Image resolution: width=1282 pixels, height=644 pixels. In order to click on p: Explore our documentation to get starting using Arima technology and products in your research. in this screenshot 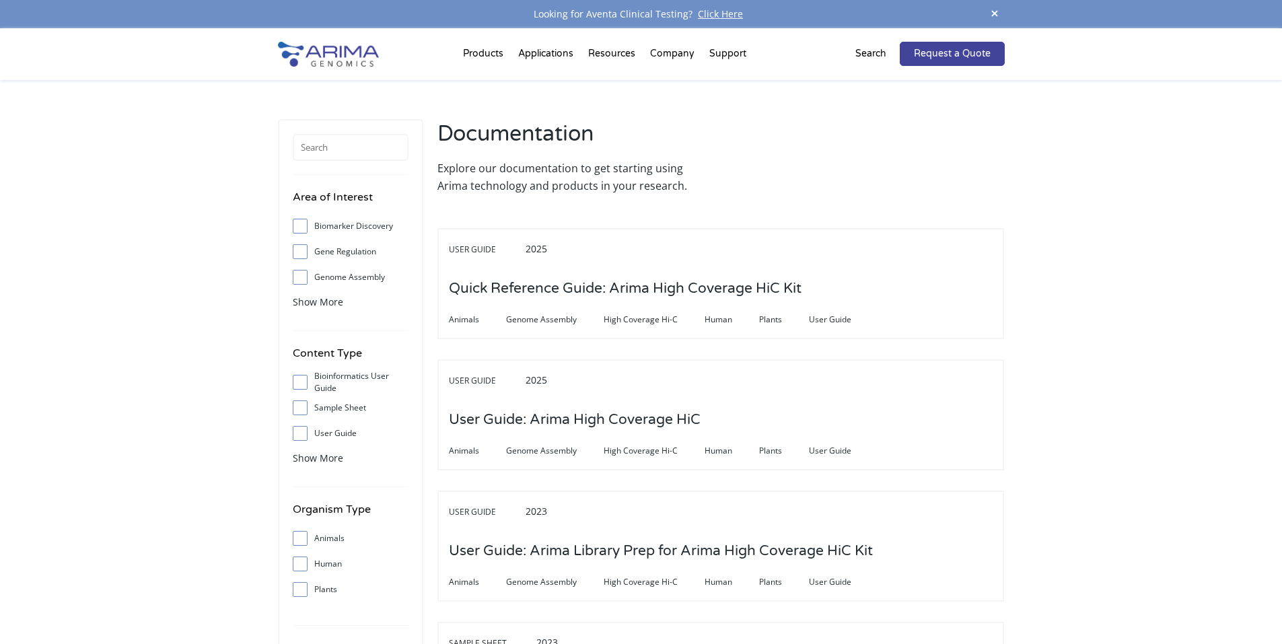, I will do `click(575, 177)`.